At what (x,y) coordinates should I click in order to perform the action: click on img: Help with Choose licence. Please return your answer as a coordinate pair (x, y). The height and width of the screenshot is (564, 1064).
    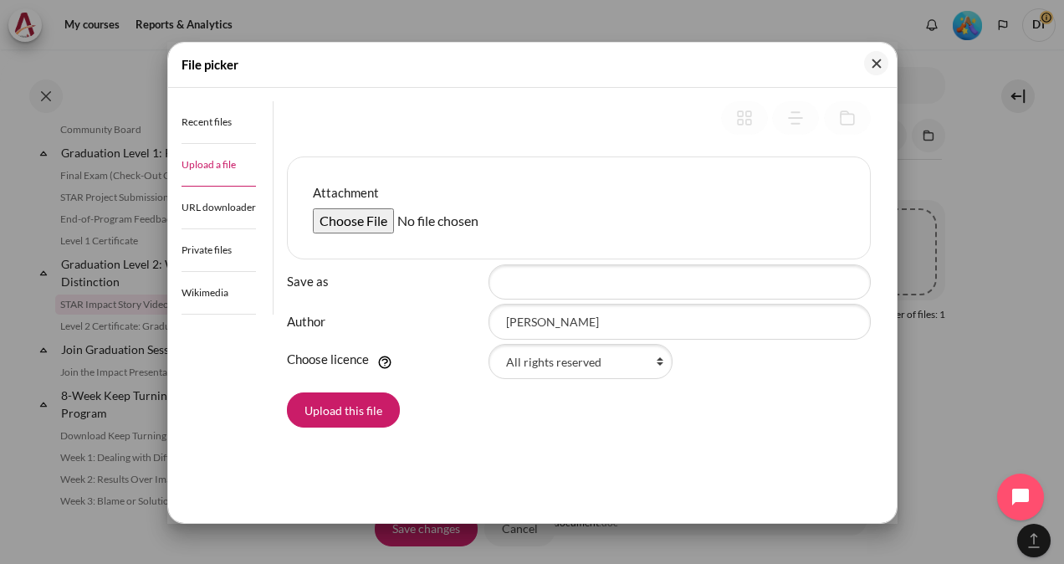
    Looking at the image, I should click on (385, 362).